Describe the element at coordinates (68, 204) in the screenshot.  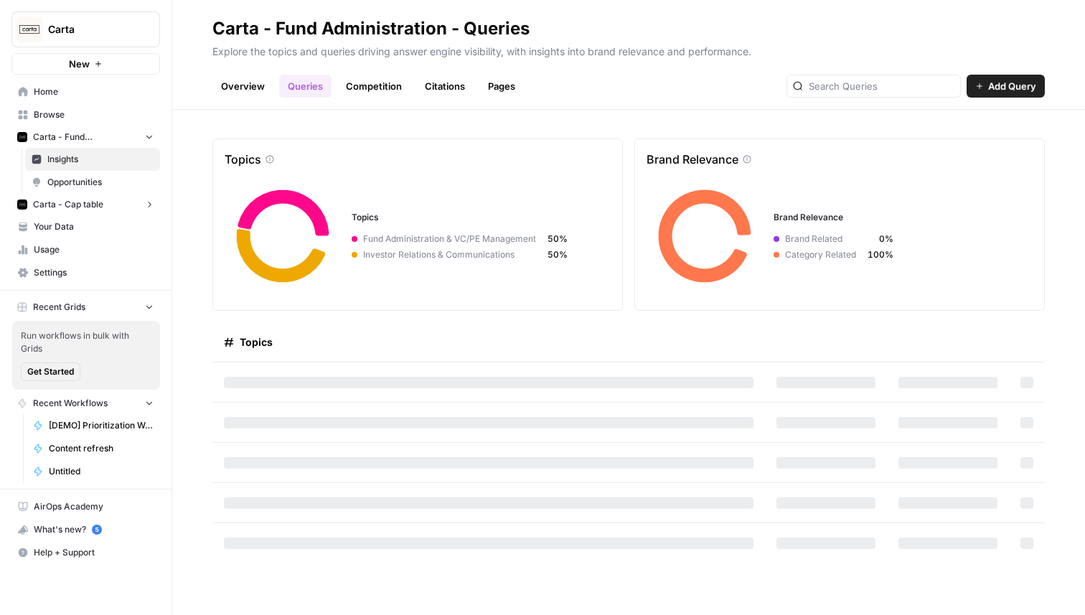
I see `span: Carta - Cap table` at that location.